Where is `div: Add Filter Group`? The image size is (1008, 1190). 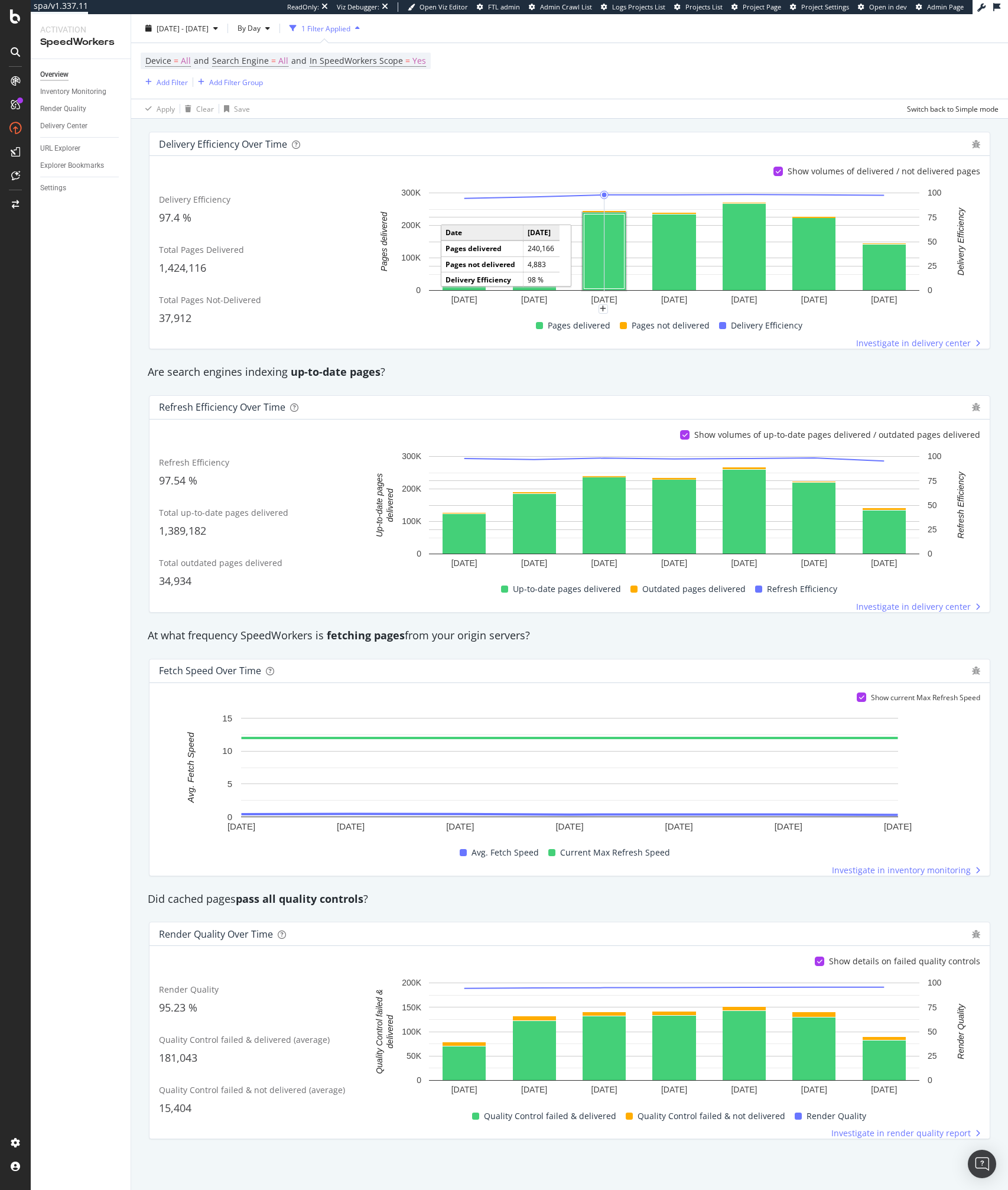 div: Add Filter Group is located at coordinates (236, 81).